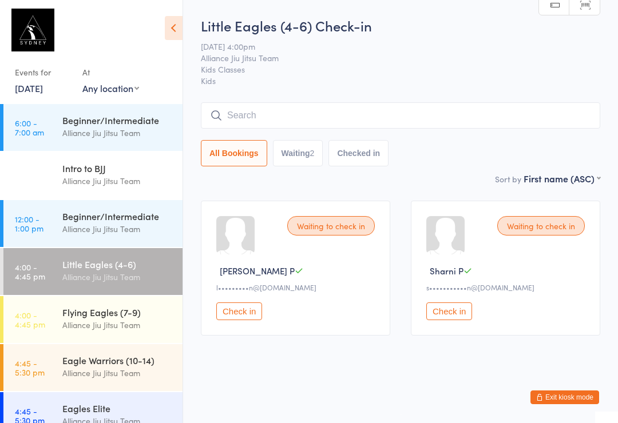 The width and height of the screenshot is (618, 423). Describe the element at coordinates (117, 408) in the screenshot. I see `div: Eagles Elite` at that location.